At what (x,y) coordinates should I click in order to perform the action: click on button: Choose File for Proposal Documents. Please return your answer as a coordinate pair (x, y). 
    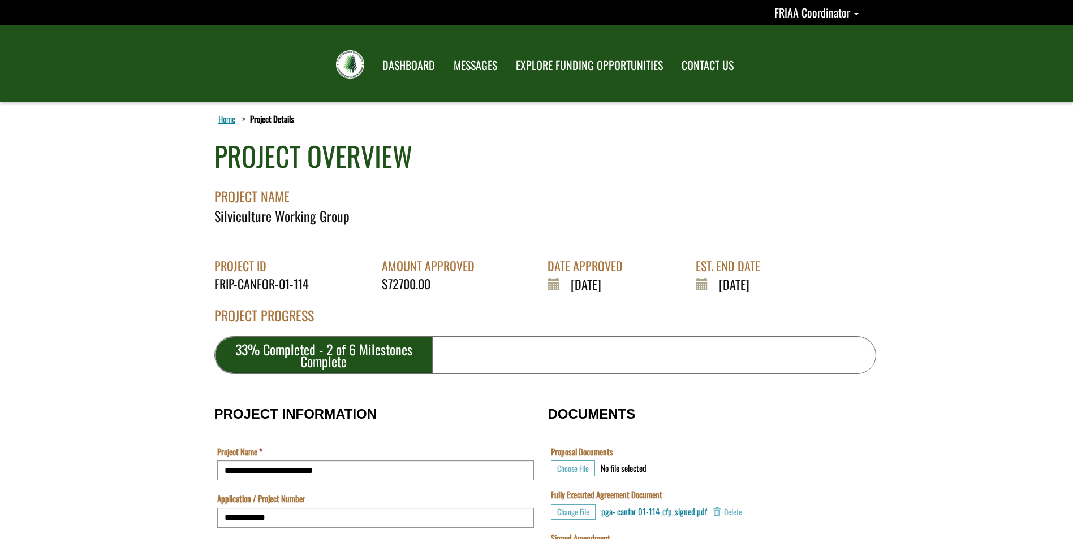
    Looking at the image, I should click on (573, 469).